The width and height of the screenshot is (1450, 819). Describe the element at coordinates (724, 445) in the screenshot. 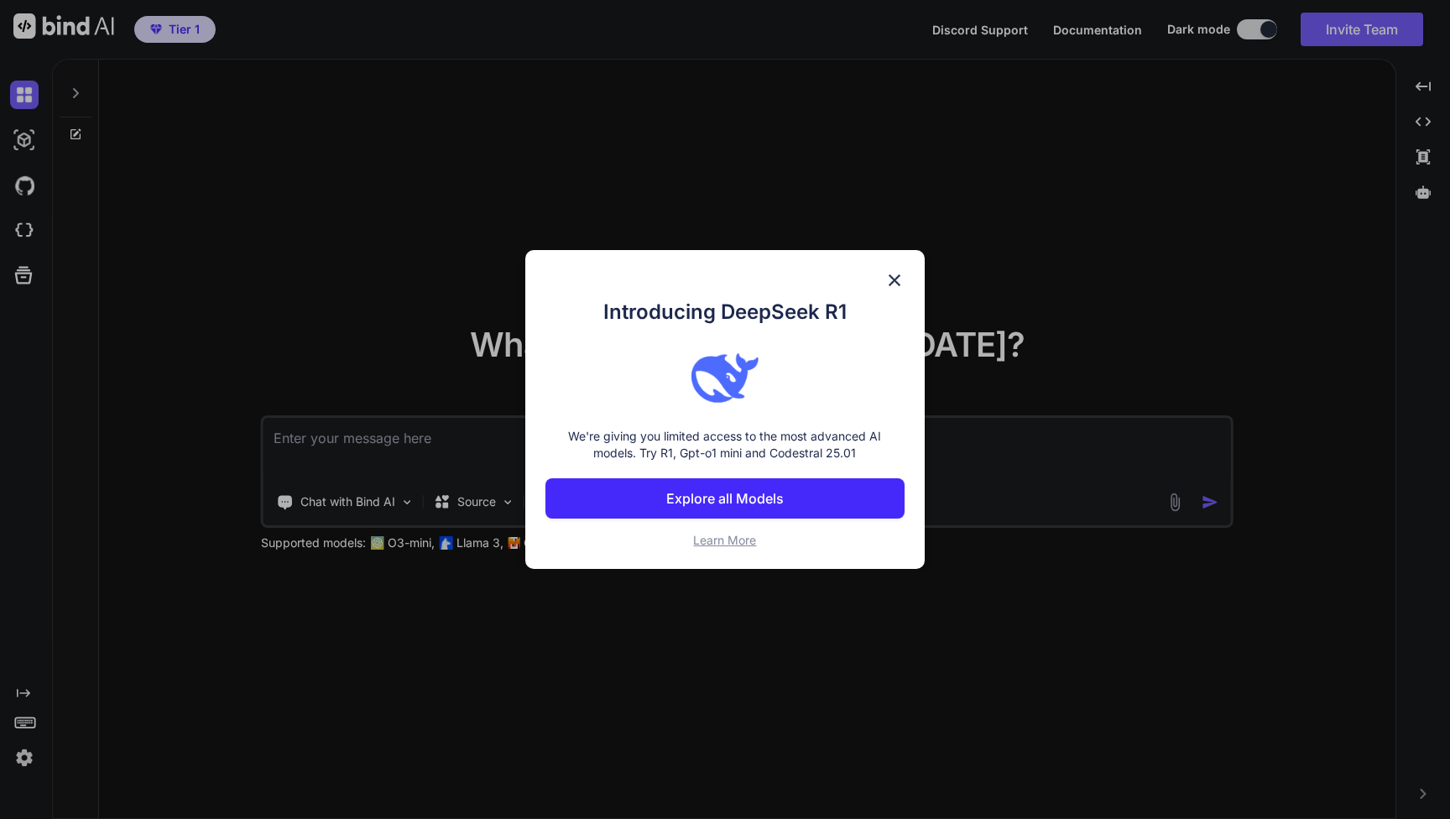

I see `p: We're giving you limited access to the most advanced AI models. Try R1, Gpt-o1 mini and Codestral...` at that location.